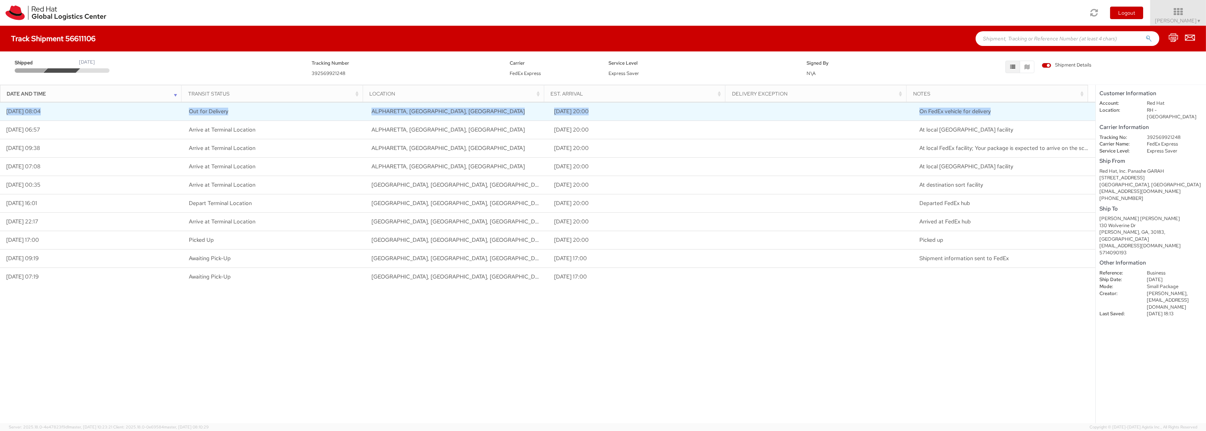  What do you see at coordinates (1117, 151) in the screenshot?
I see `dt: Service Level:` at bounding box center [1117, 151].